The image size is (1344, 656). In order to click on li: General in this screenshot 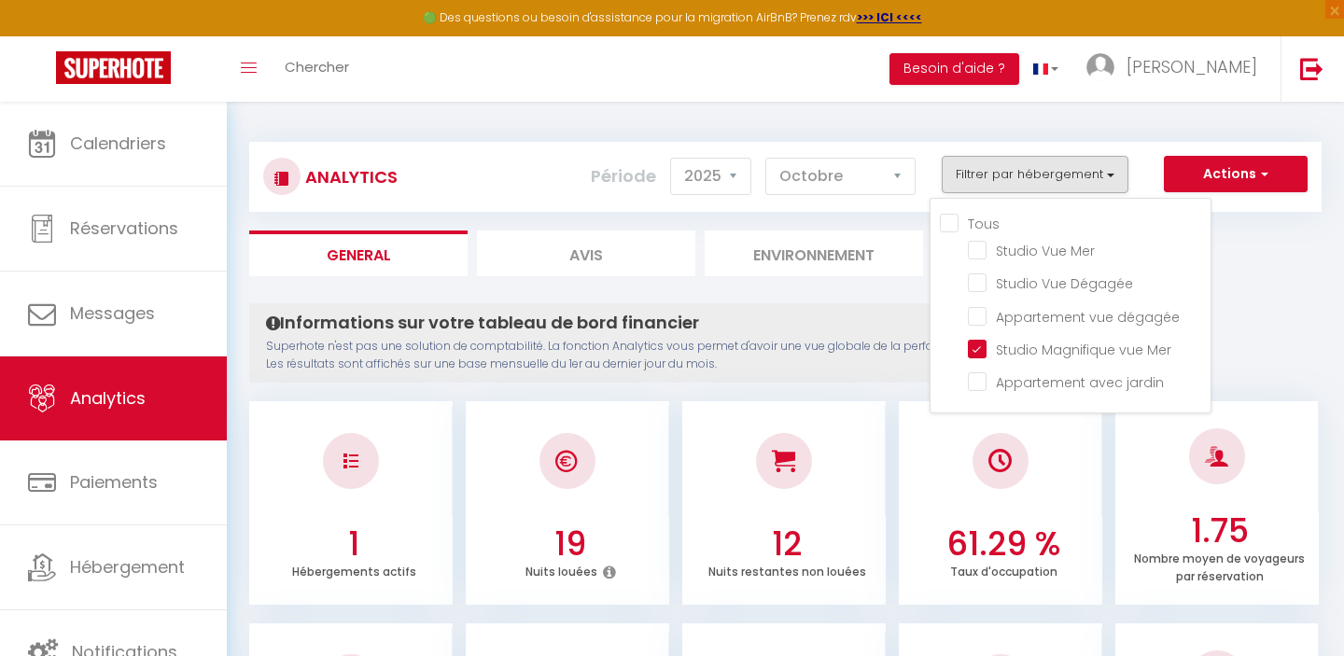, I will do `click(358, 253)`.